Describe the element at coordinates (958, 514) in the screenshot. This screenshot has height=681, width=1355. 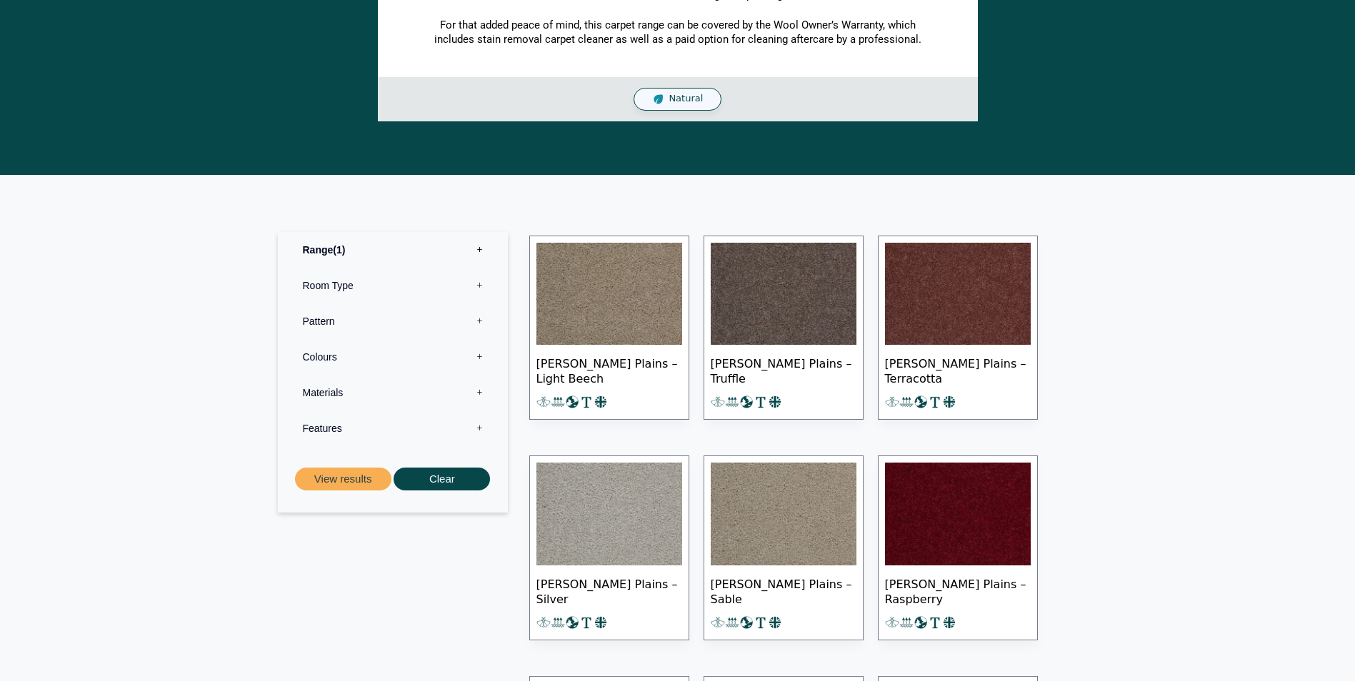
I see `img: Tomkinson Plains - Raspberry` at that location.